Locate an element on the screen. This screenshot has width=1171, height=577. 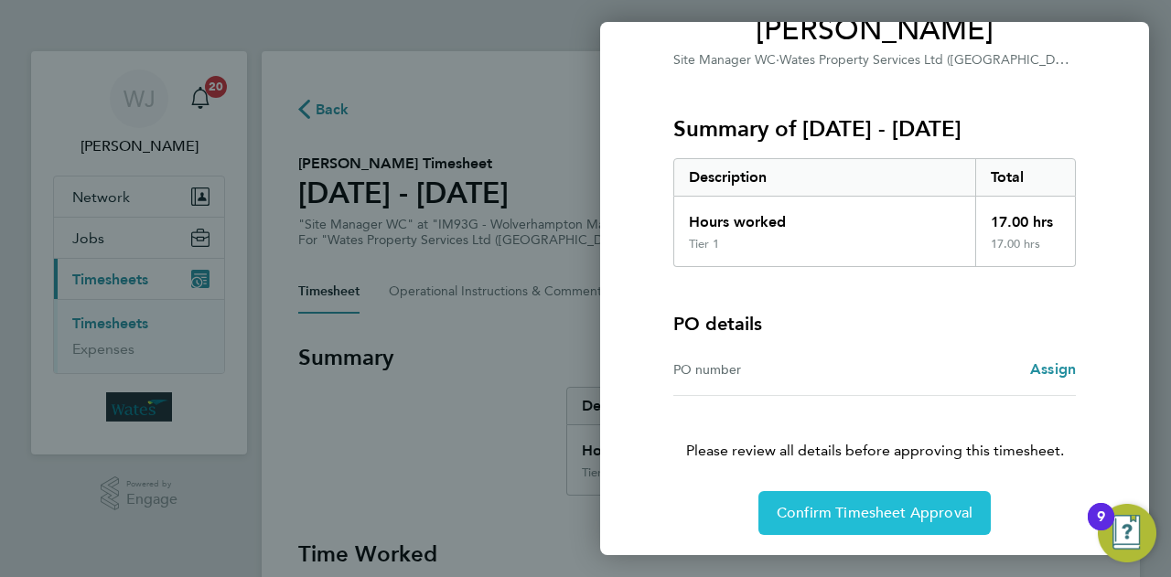
div: Description is located at coordinates (824, 177).